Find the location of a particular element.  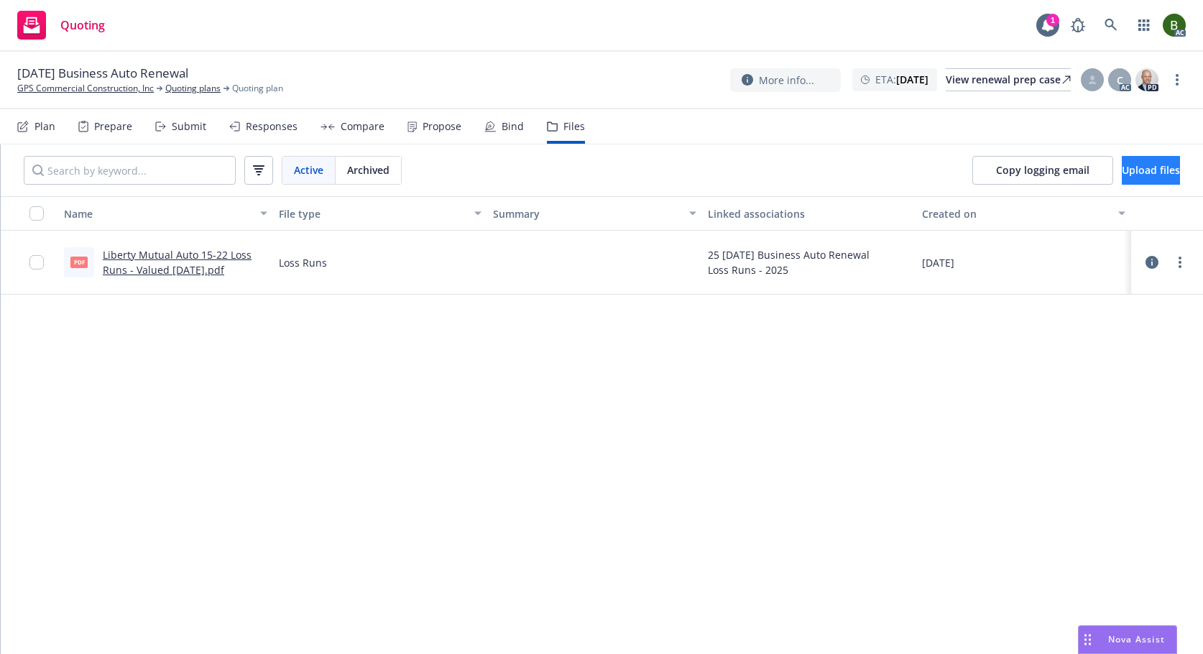

div: Summary is located at coordinates (586, 213).